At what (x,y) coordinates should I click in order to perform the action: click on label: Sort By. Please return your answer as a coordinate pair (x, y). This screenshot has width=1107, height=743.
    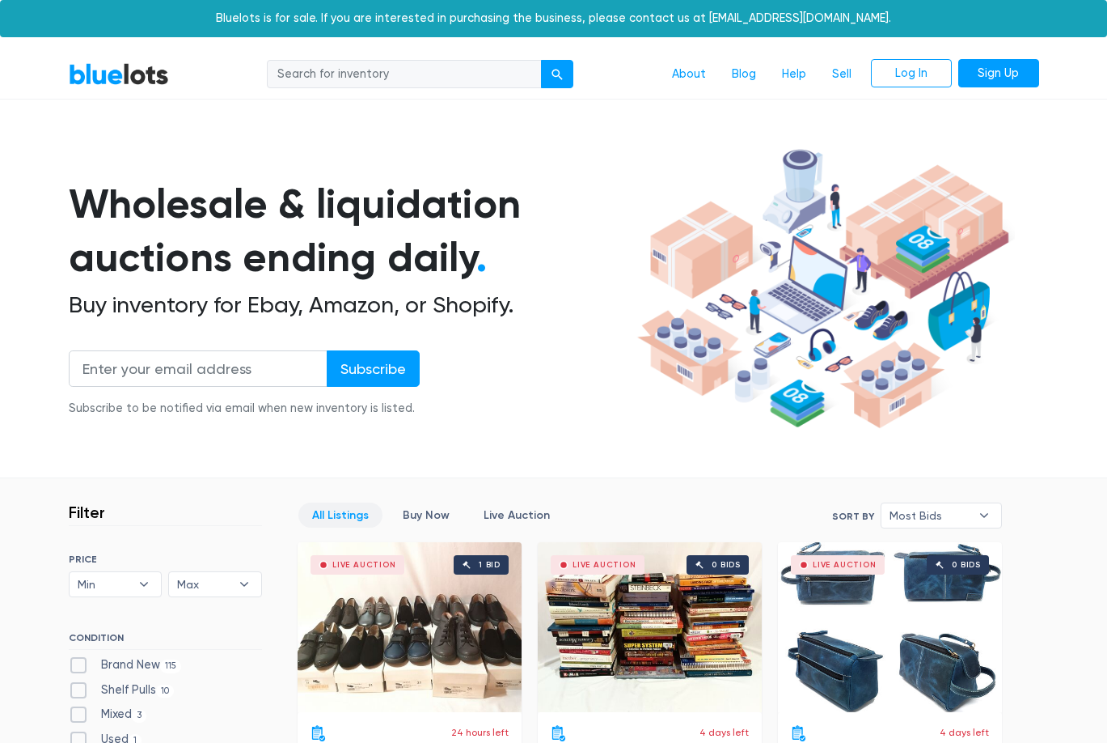
    Looking at the image, I should click on (853, 516).